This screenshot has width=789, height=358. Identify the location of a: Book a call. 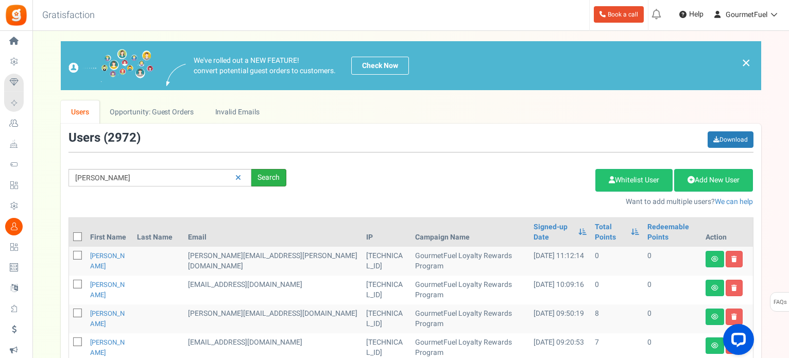
(618, 14).